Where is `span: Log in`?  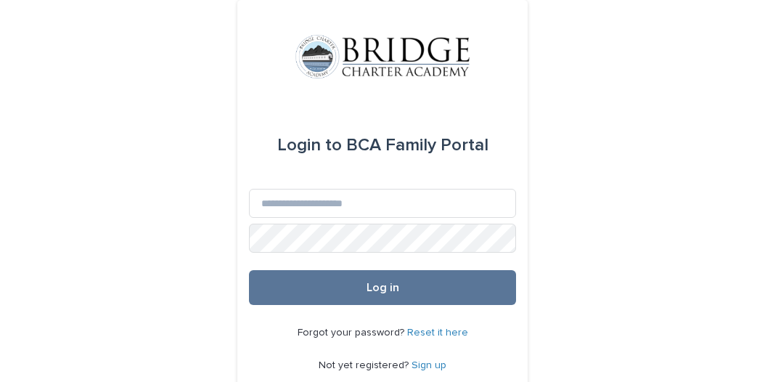 span: Log in is located at coordinates (382, 287).